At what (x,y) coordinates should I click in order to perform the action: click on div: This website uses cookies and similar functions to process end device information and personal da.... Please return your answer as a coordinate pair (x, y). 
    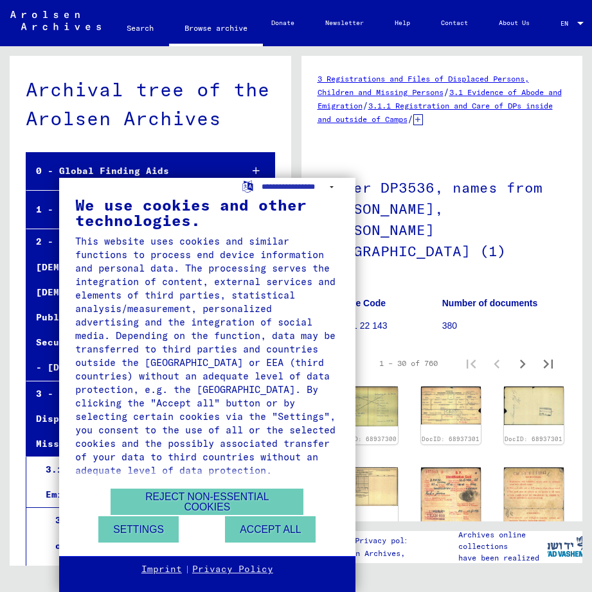
    Looking at the image, I should click on (207, 356).